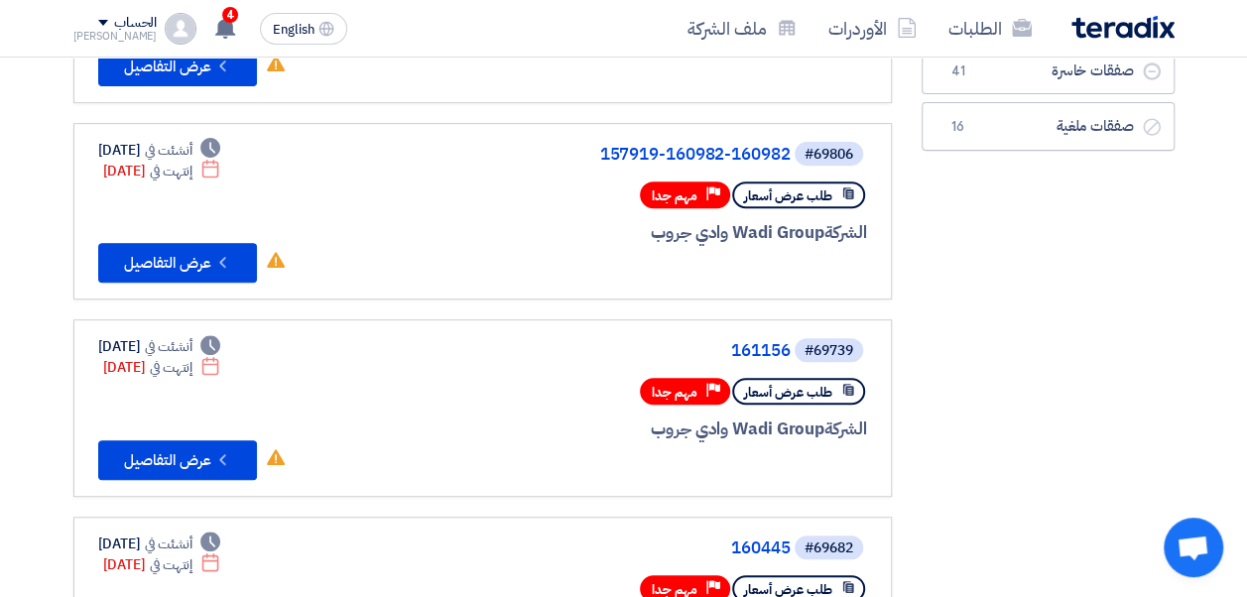 The height and width of the screenshot is (597, 1247). What do you see at coordinates (829, 351) in the screenshot?
I see `div: #69739` at bounding box center [829, 351].